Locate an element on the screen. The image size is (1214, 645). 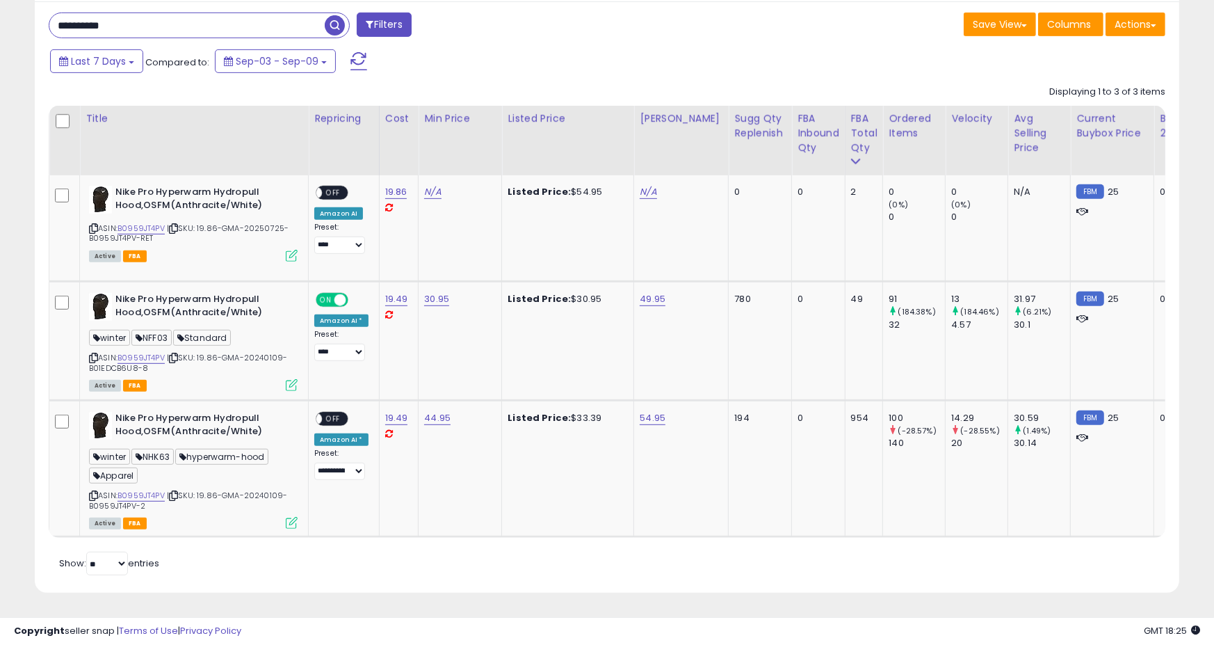
div: 140 is located at coordinates (916, 443).